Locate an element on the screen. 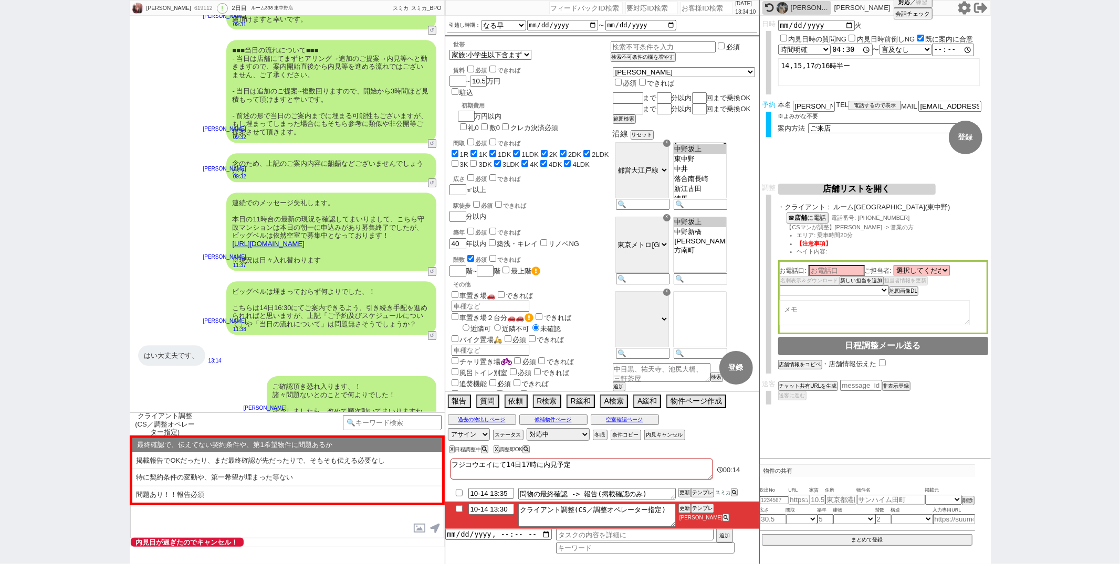 Image resolution: width=1120 pixels, height=564 pixels. label: 車置き場２台分🚗🚗 is located at coordinates (491, 318).